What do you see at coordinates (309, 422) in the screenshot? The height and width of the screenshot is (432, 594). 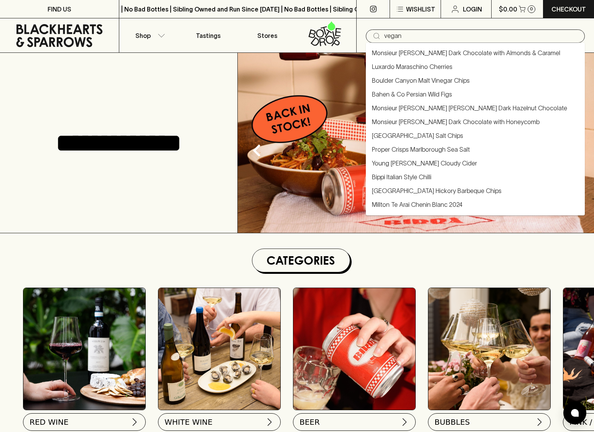 I see `span: BEER` at bounding box center [309, 422].